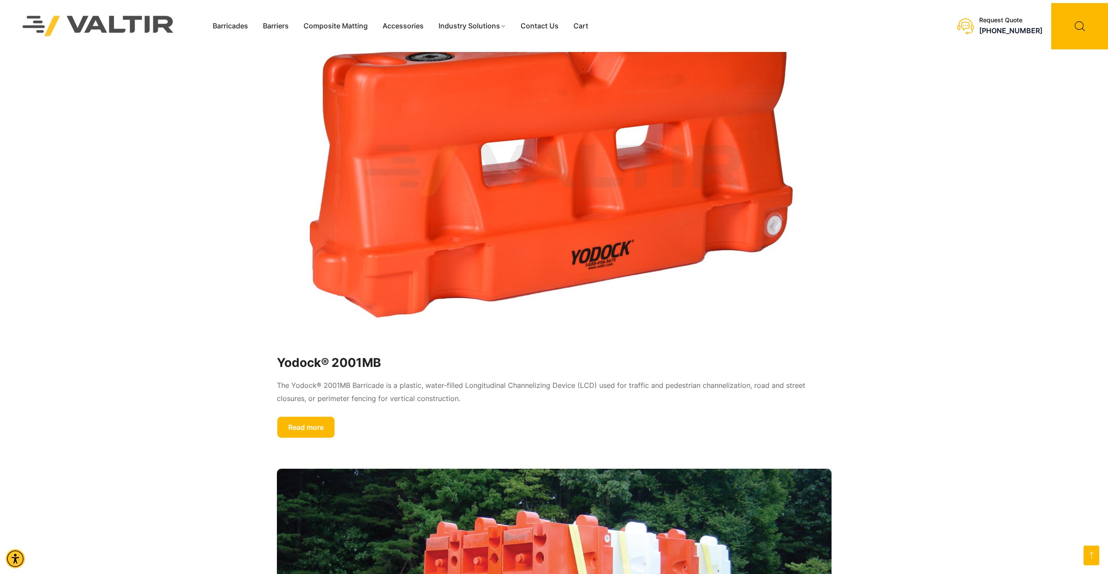 The width and height of the screenshot is (1108, 574). What do you see at coordinates (306, 427) in the screenshot?
I see `a: Read more Yodock® 2001MB` at bounding box center [306, 427].